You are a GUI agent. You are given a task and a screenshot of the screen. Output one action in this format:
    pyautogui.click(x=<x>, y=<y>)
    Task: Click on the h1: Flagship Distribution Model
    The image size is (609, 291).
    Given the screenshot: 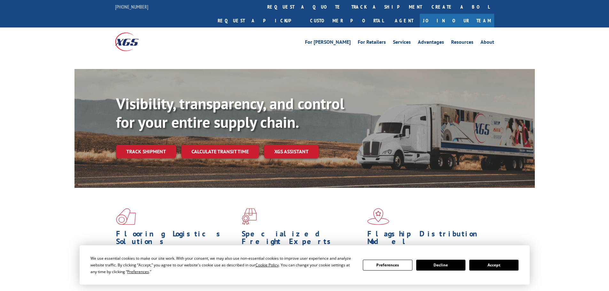 What is the action you would take?
    pyautogui.click(x=428, y=240)
    